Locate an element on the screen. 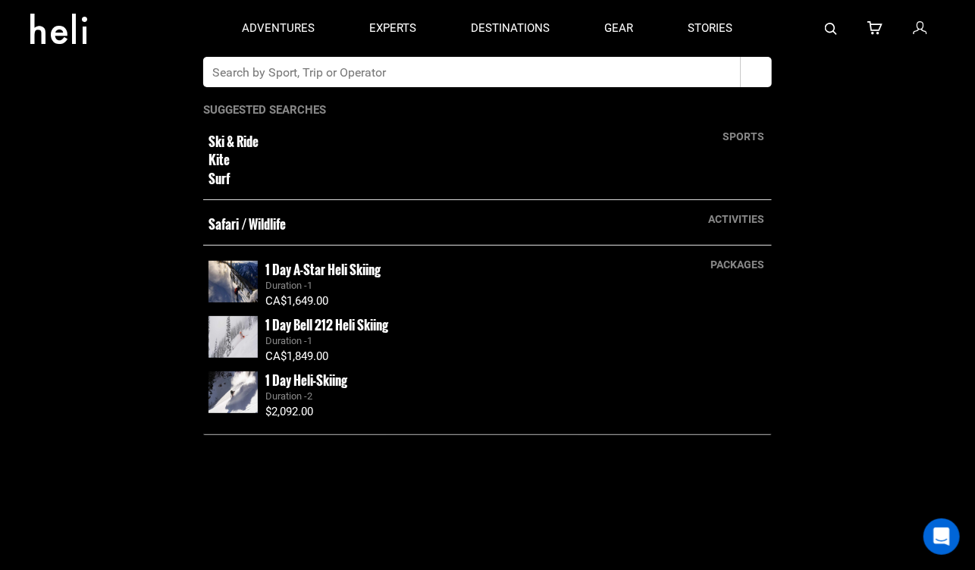 This screenshot has width=975, height=570. div: activities is located at coordinates (736, 219).